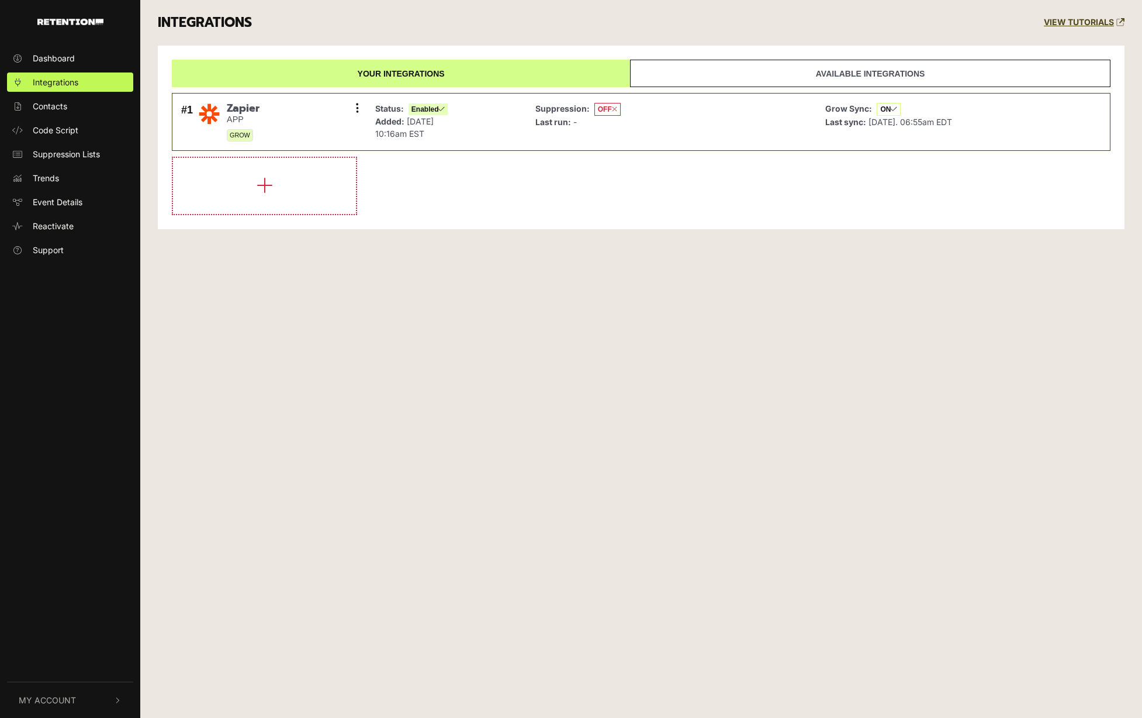 The image size is (1142, 718). I want to click on img: Zapier, so click(209, 114).